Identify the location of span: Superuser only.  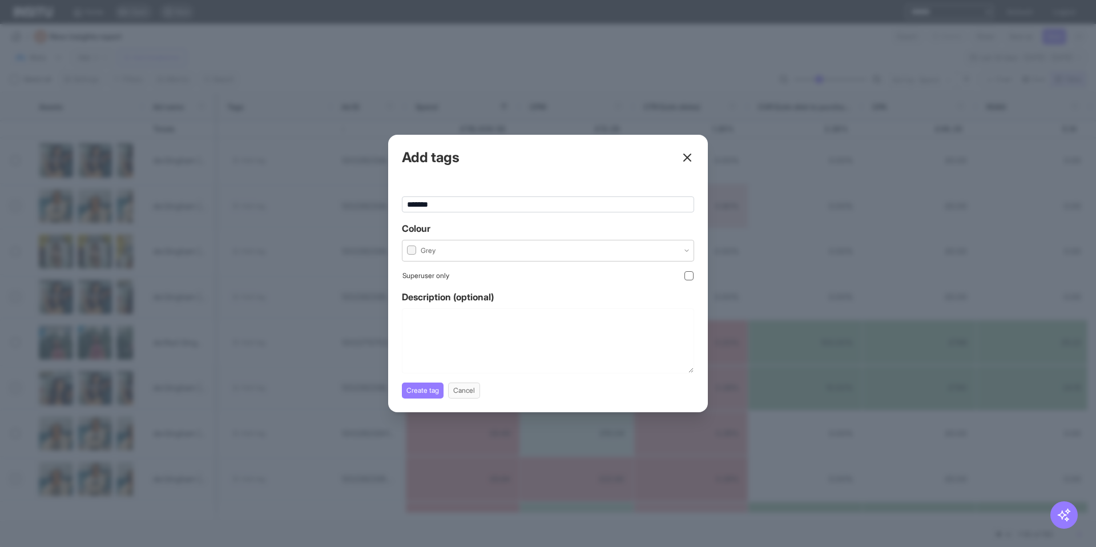
(426, 276).